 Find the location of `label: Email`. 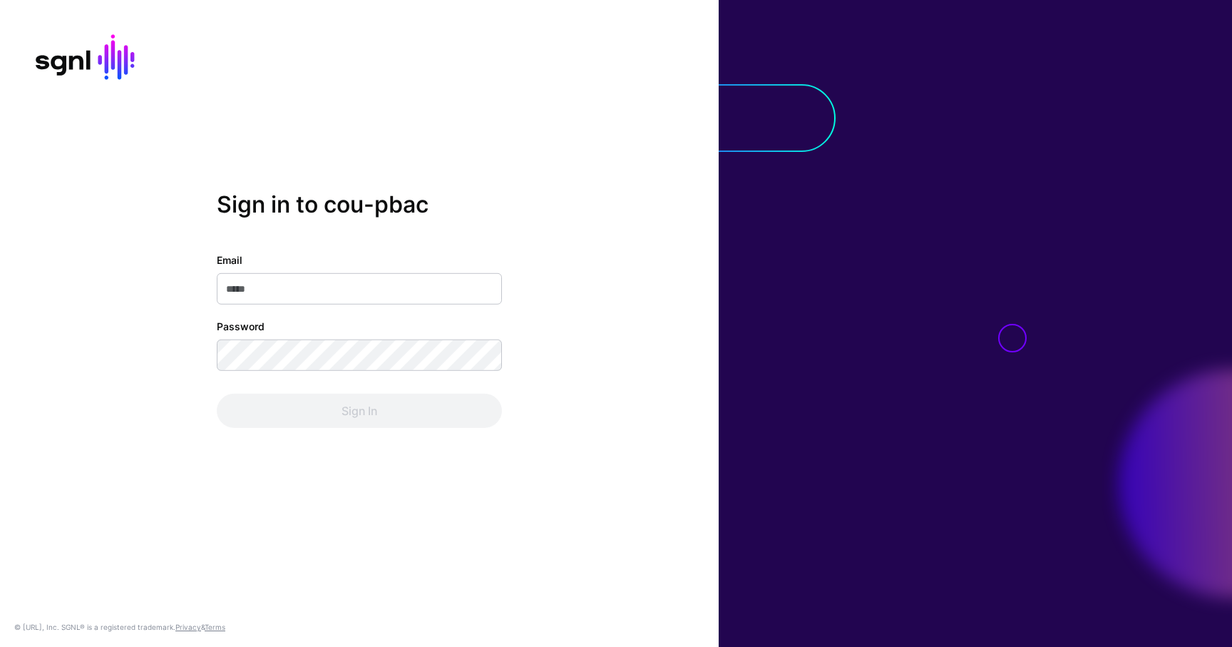

label: Email is located at coordinates (230, 259).